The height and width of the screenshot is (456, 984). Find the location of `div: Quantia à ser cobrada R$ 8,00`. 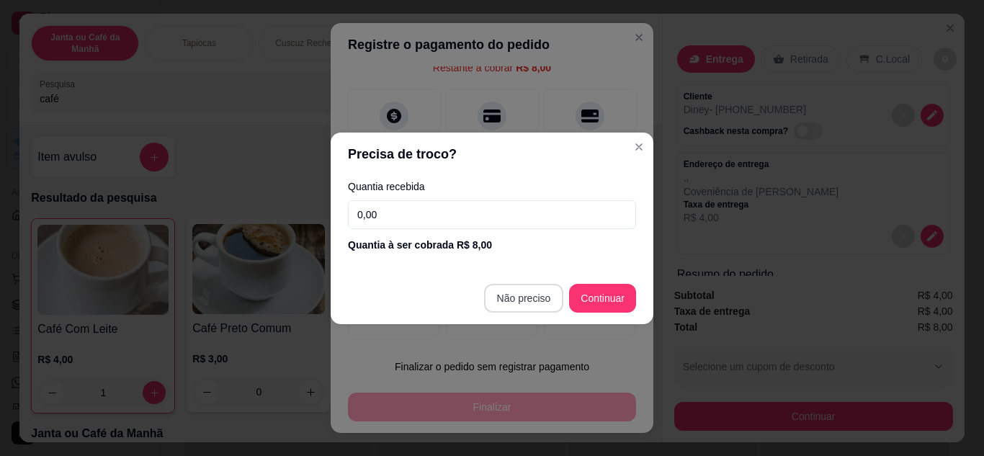

div: Quantia à ser cobrada R$ 8,00 is located at coordinates (492, 245).